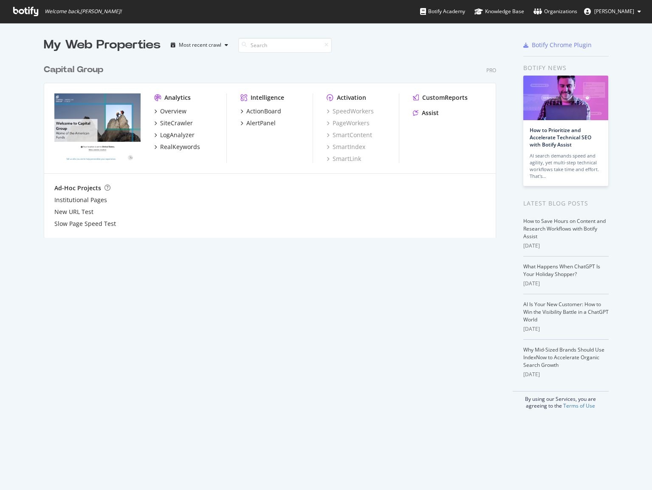  What do you see at coordinates (102, 45) in the screenshot?
I see `div: My Web Properties` at bounding box center [102, 45].